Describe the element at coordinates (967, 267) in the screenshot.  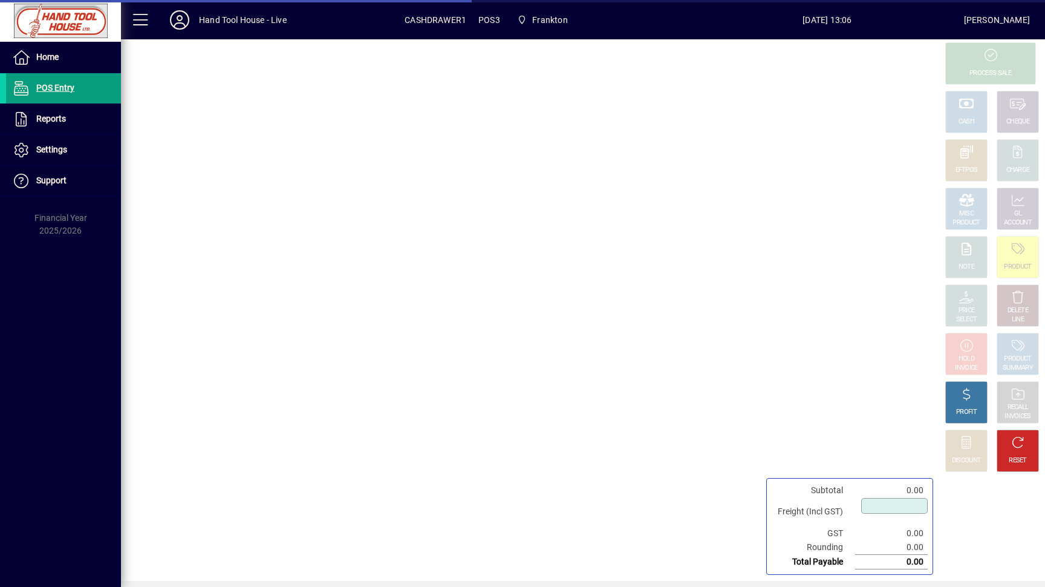
I see `div: NOTE` at that location.